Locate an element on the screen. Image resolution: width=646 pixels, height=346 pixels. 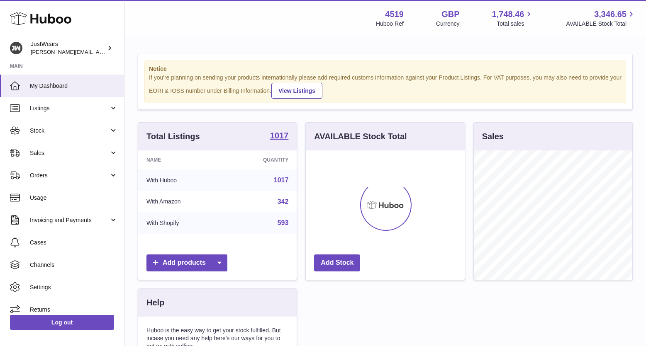
strong: GBP is located at coordinates (450, 14).